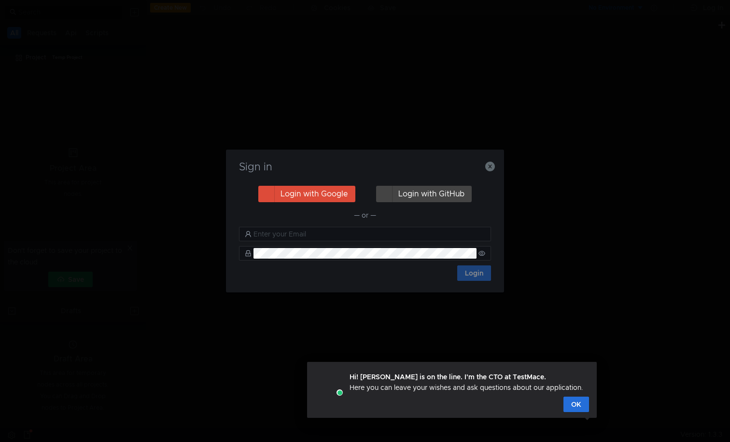 The image size is (730, 442). Describe the element at coordinates (467, 382) in the screenshot. I see `div: Here you can leave your wishes and ask questions about our application.` at that location.